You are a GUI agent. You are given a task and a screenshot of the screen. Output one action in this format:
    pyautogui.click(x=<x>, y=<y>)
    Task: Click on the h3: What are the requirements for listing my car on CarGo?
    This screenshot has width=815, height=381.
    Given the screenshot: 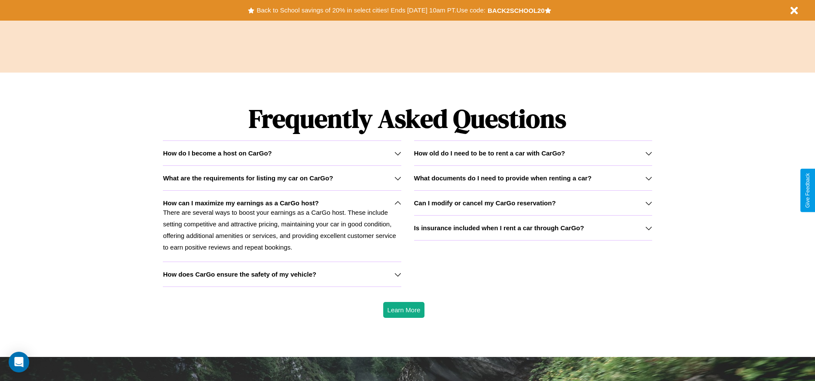 What is the action you would take?
    pyautogui.click(x=248, y=178)
    